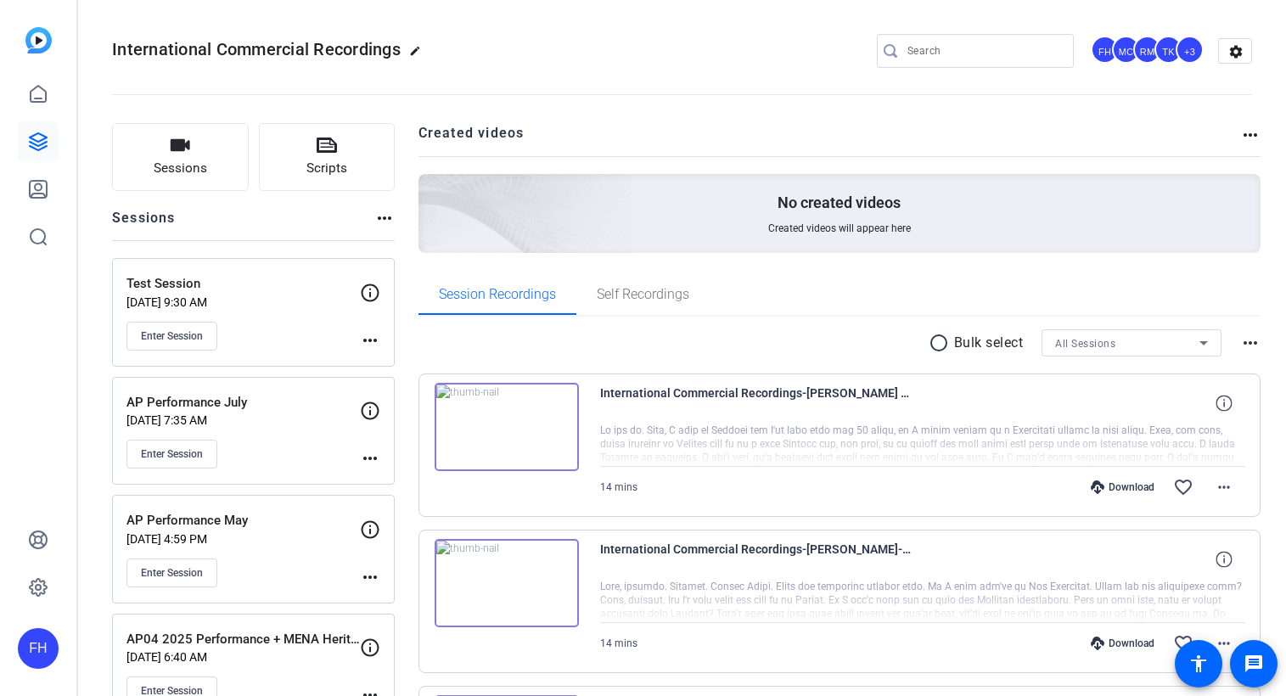  Describe the element at coordinates (327, 168) in the screenshot. I see `span: Scripts` at that location.